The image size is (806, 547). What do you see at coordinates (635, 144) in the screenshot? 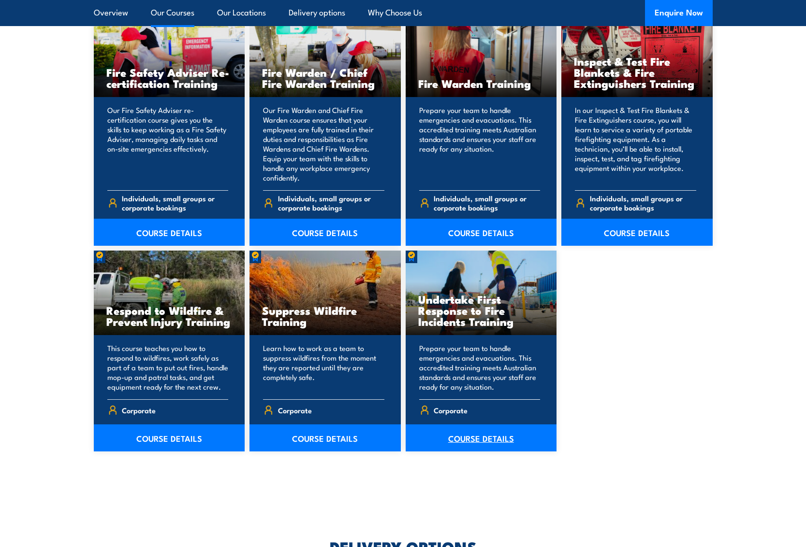
I see `p: In our Inspect & Test Fire Blankets & Fire Extinguishers course, you will learn to service a vari...` at bounding box center [635, 144].